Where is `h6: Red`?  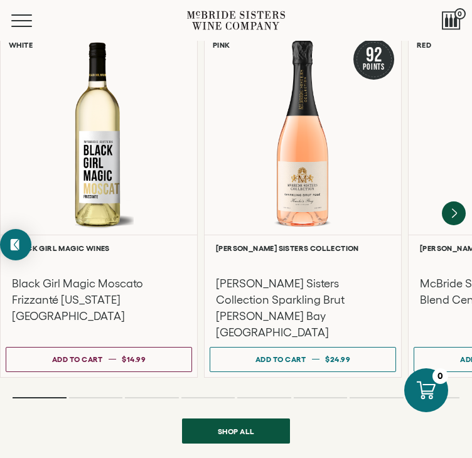
h6: Red is located at coordinates (424, 45).